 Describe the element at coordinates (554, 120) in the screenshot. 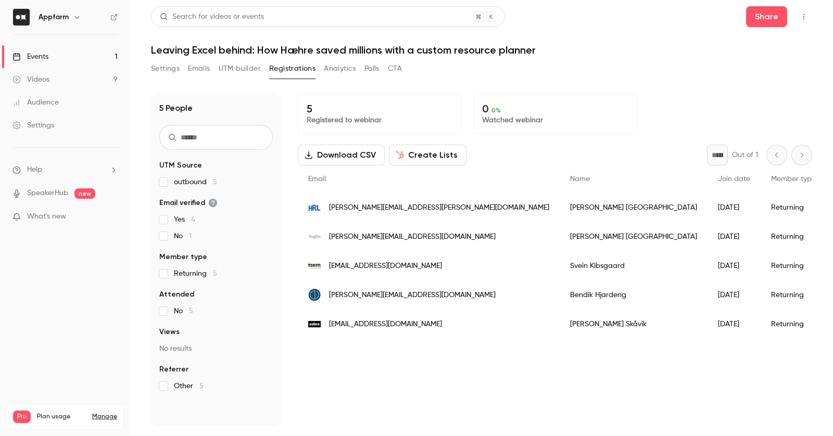

I see `p: Watched webinar` at that location.